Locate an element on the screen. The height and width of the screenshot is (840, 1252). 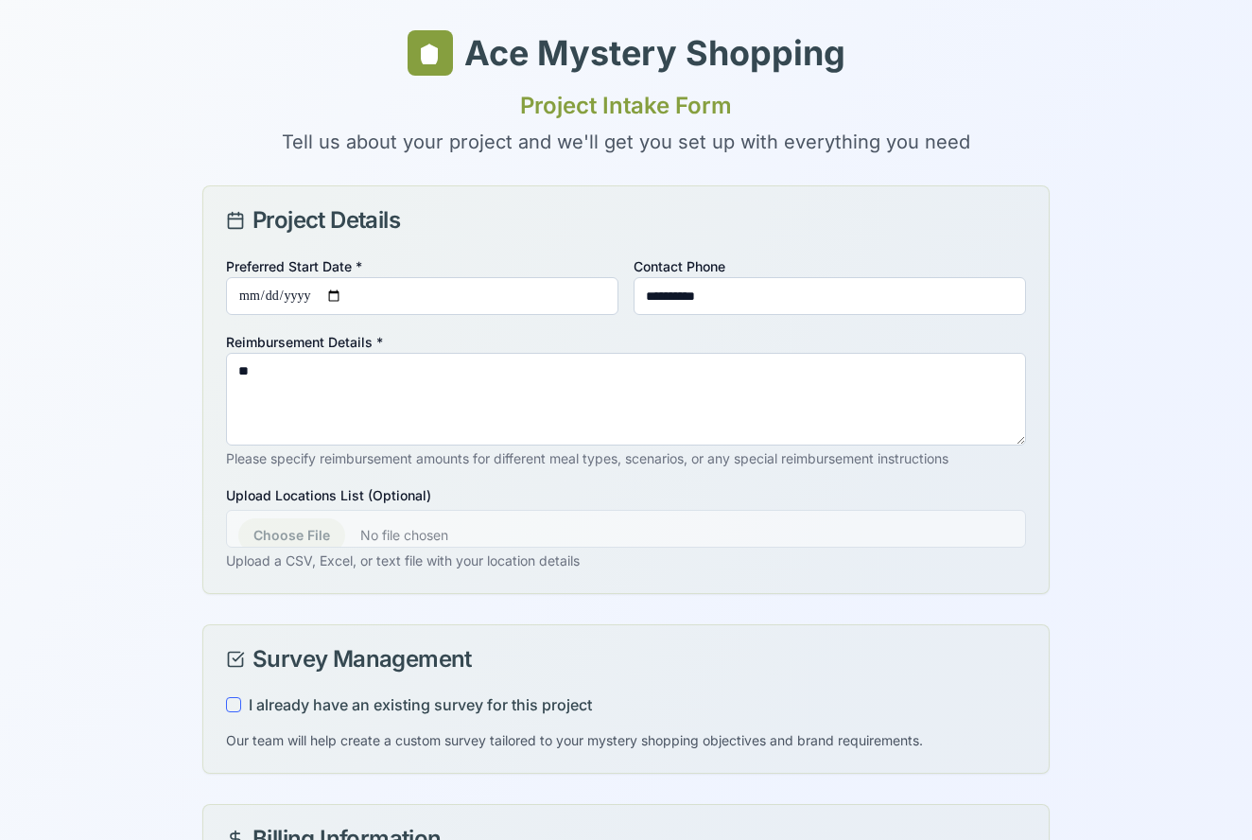
label: Reimbursement Details * is located at coordinates (304, 341).